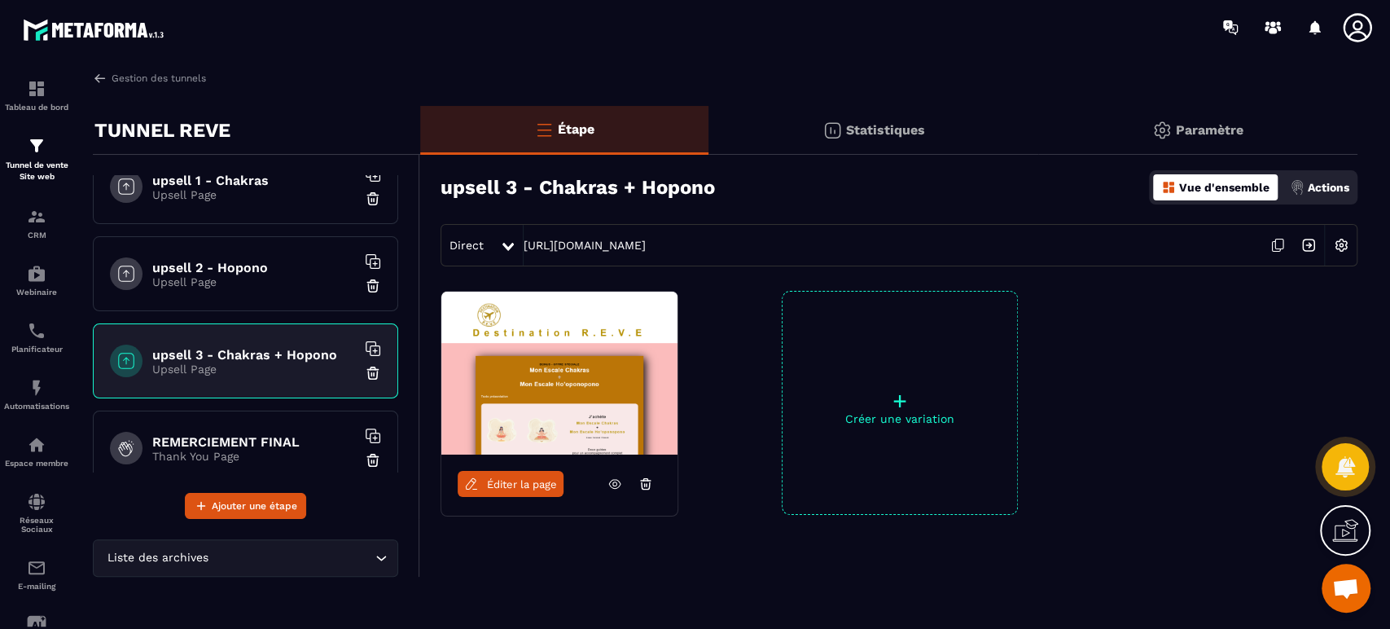 This screenshot has width=1390, height=629. What do you see at coordinates (254, 267) in the screenshot?
I see `h6: upsell 2 - Hopono` at bounding box center [254, 267].